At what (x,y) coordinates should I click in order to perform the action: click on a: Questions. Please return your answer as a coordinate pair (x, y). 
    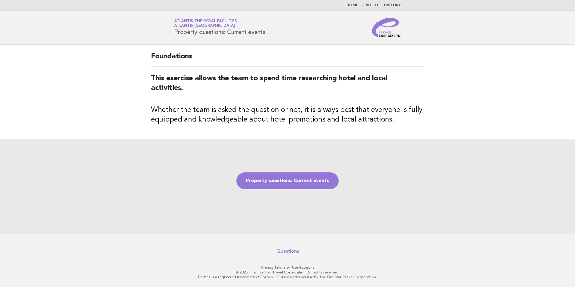
    Looking at the image, I should click on (288, 251).